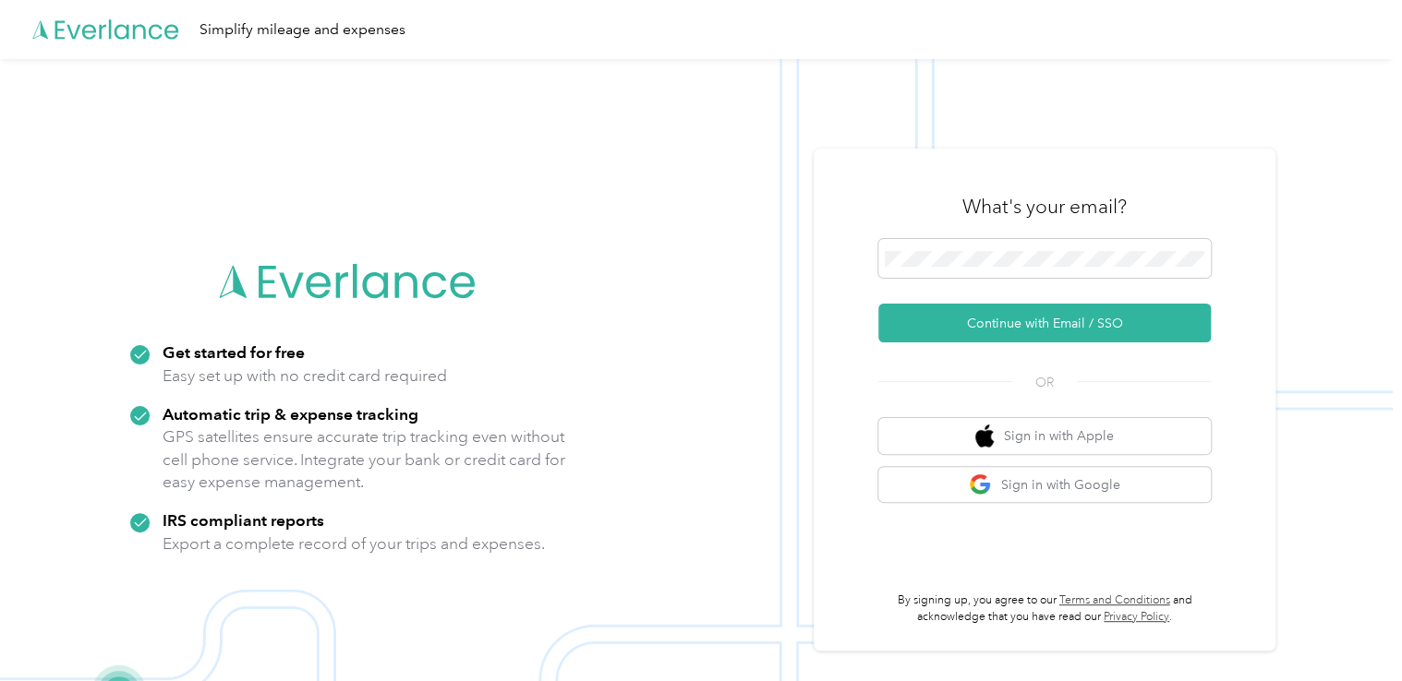 This screenshot has height=681, width=1402. Describe the element at coordinates (290, 414) in the screenshot. I see `strong: Automatic trip & expense tracking` at that location.